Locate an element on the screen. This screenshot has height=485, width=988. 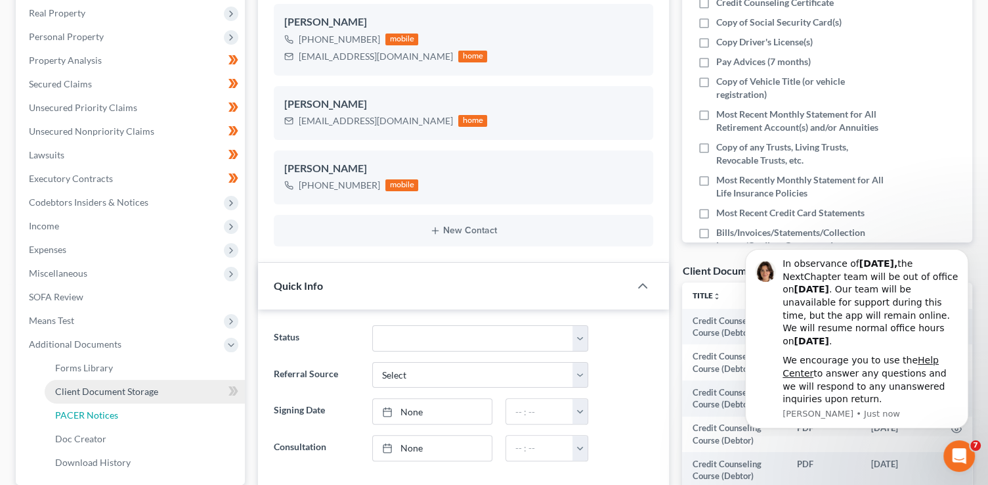
span: Property Analysis is located at coordinates (65, 60).